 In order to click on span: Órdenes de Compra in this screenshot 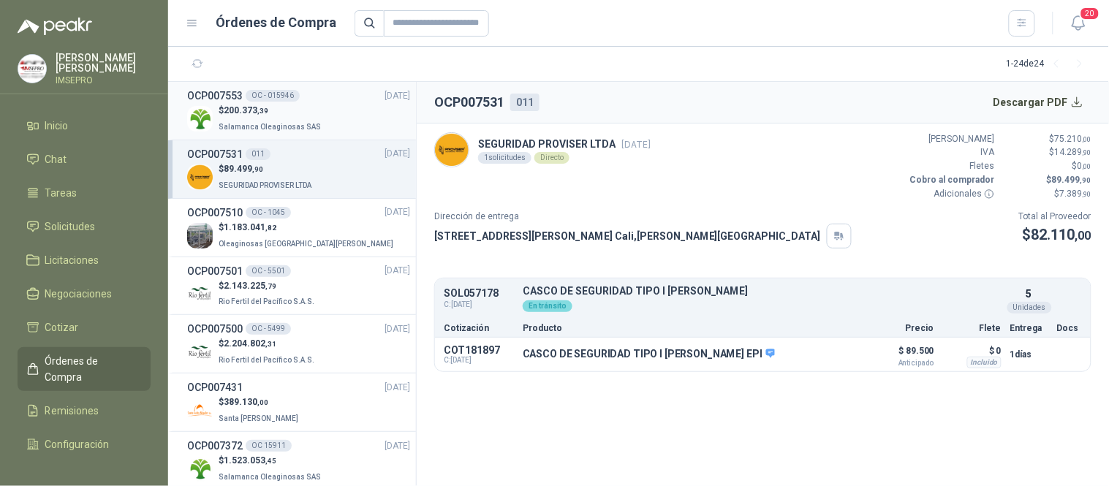, I will do `click(91, 369)`.